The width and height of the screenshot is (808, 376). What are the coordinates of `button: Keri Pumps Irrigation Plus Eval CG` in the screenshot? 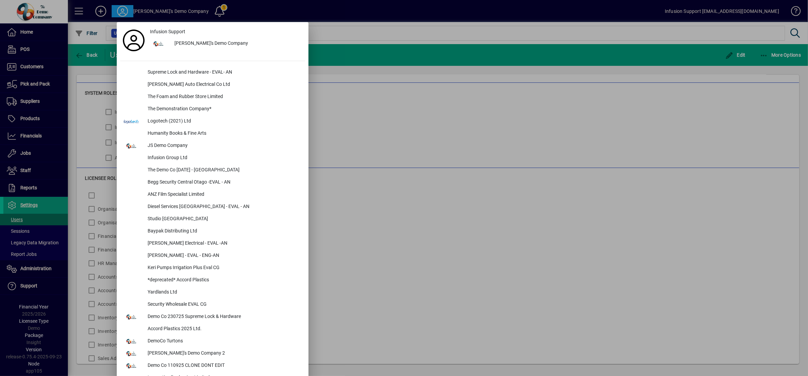 It's located at (212, 268).